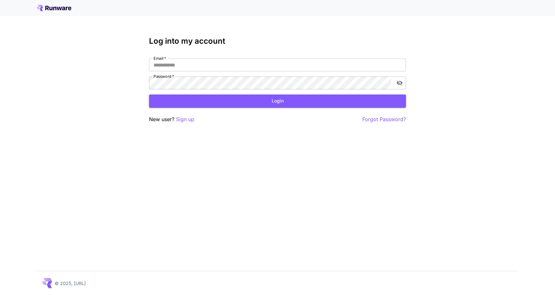  I want to click on button: Forgot Password?, so click(384, 119).